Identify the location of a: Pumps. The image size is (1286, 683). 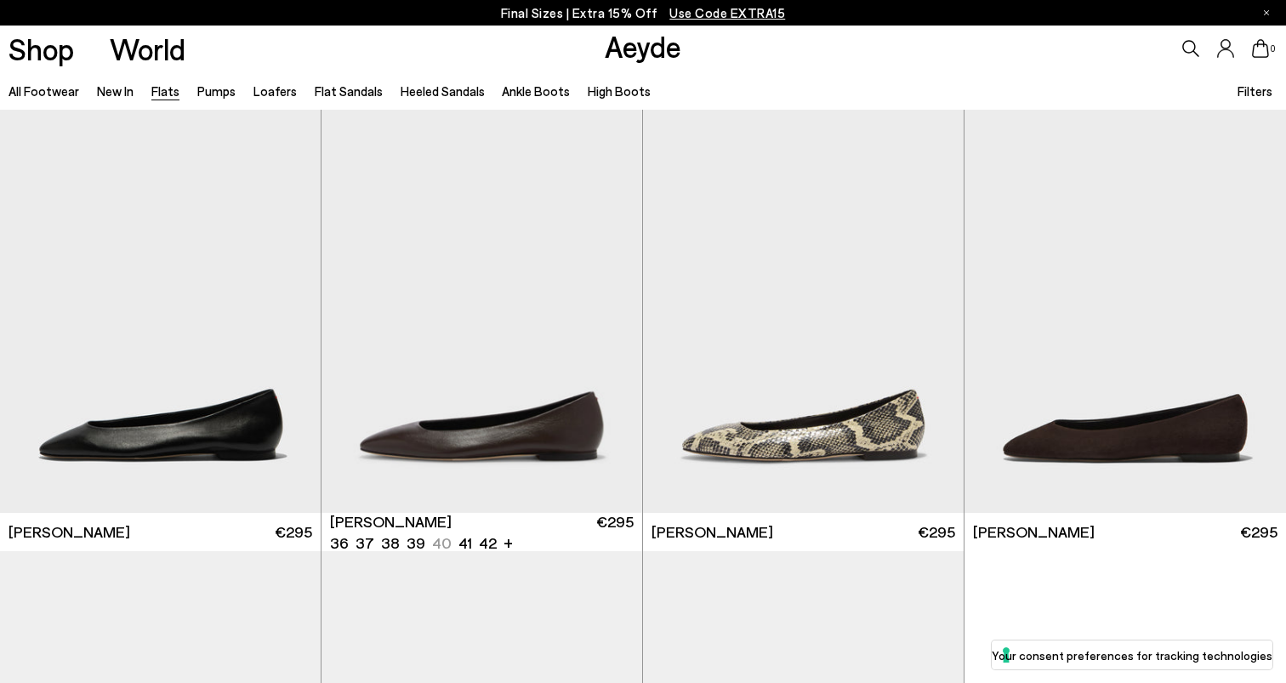
(216, 91).